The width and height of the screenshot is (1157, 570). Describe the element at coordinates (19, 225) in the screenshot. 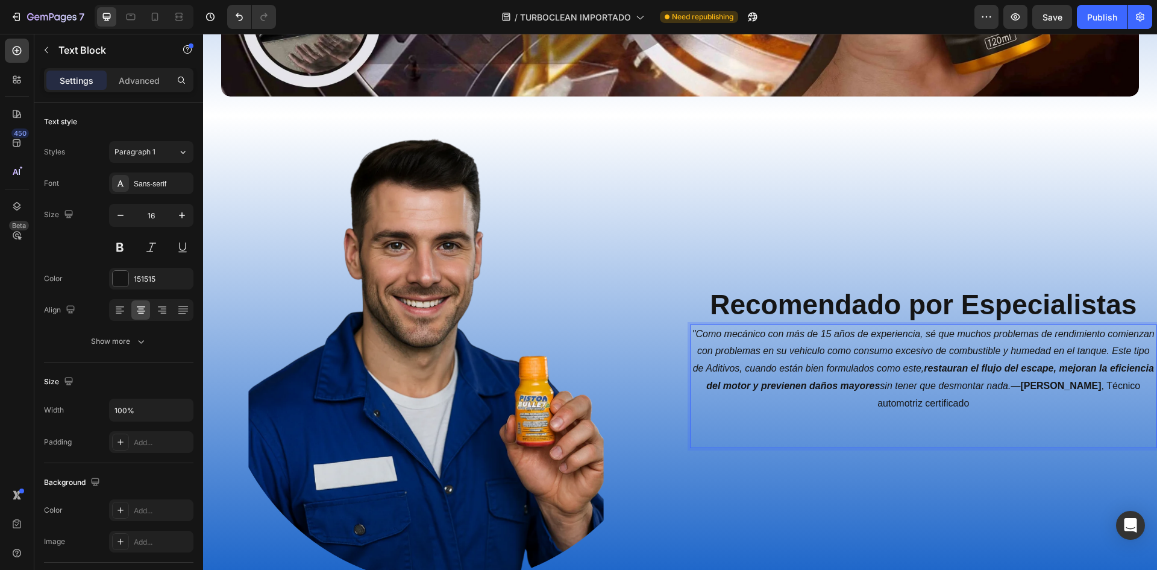

I see `div: Beta` at that location.